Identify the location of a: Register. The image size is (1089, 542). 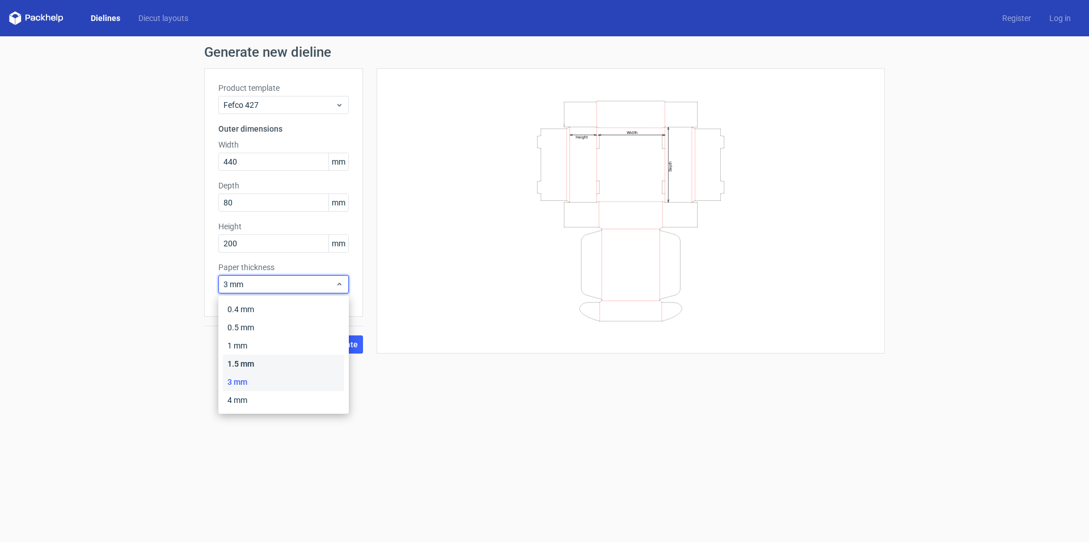
(1017, 18).